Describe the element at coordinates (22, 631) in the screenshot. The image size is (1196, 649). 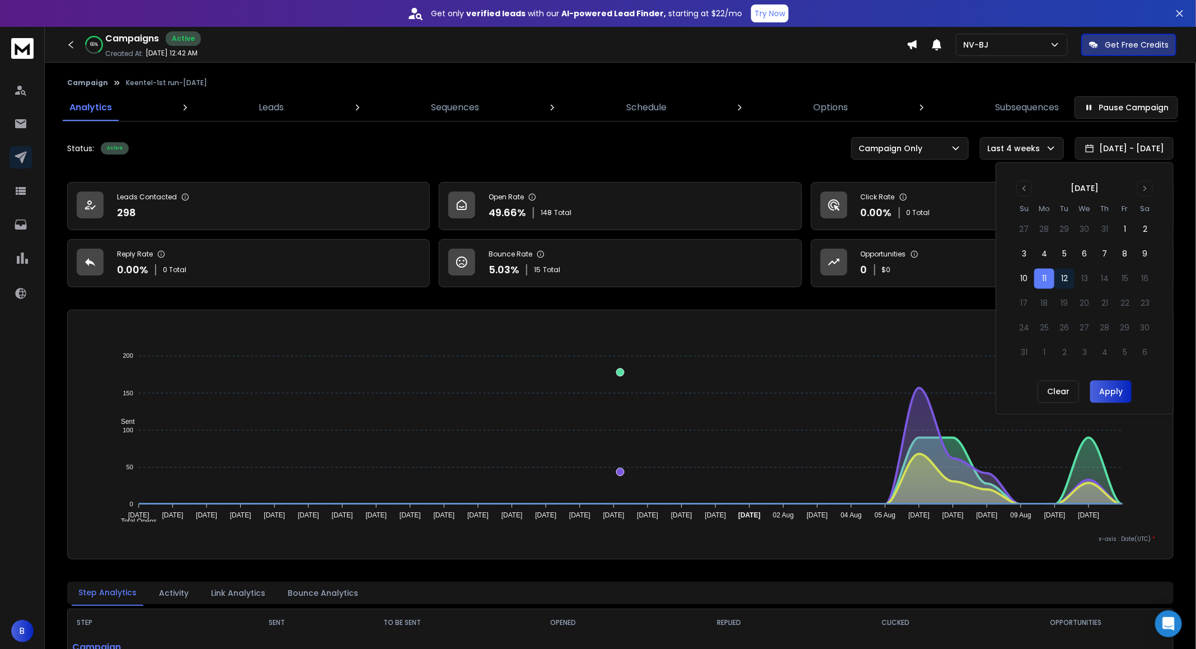
I see `button: B` at that location.